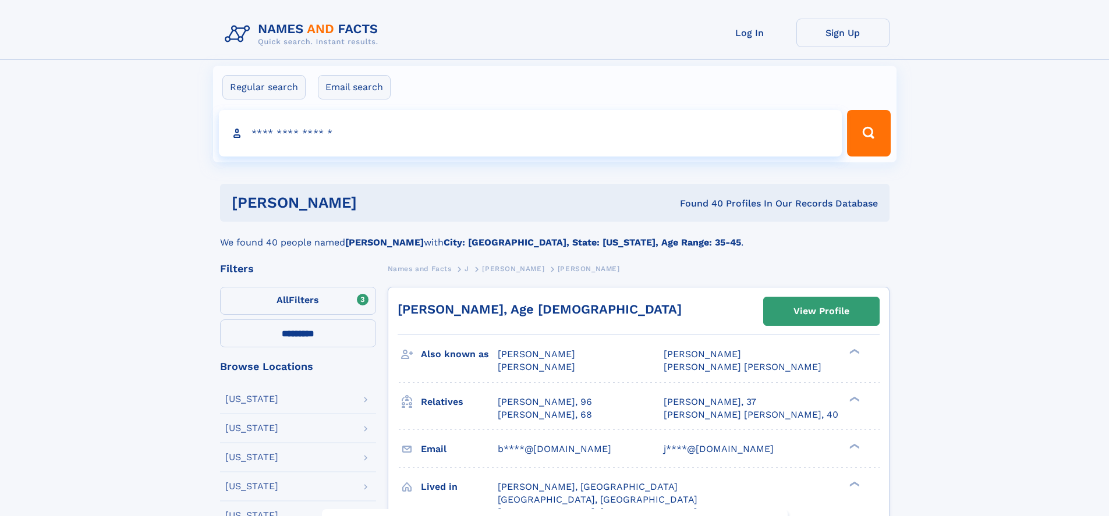 The image size is (1109, 516). What do you see at coordinates (821, 311) in the screenshot?
I see `div: View Profile` at bounding box center [821, 311].